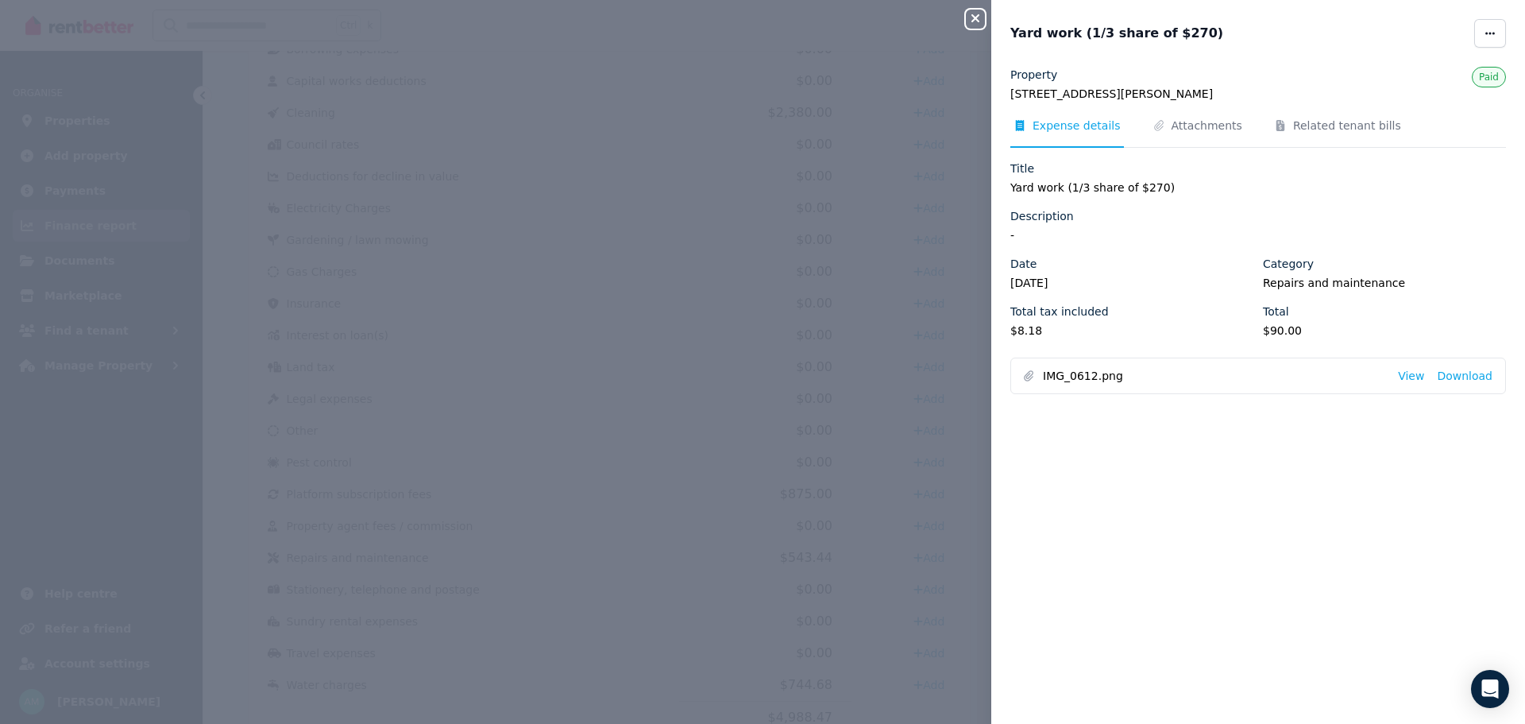 The height and width of the screenshot is (724, 1525). What do you see at coordinates (1214, 376) in the screenshot?
I see `span: IMG_0612.png` at bounding box center [1214, 376].